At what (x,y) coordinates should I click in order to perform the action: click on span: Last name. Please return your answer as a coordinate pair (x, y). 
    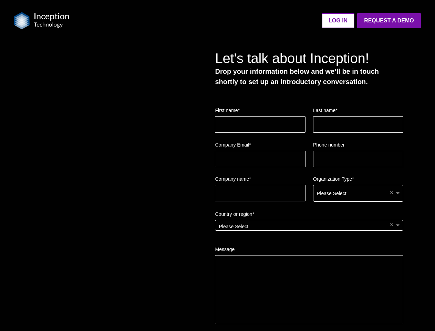
    Looking at the image, I should click on (324, 110).